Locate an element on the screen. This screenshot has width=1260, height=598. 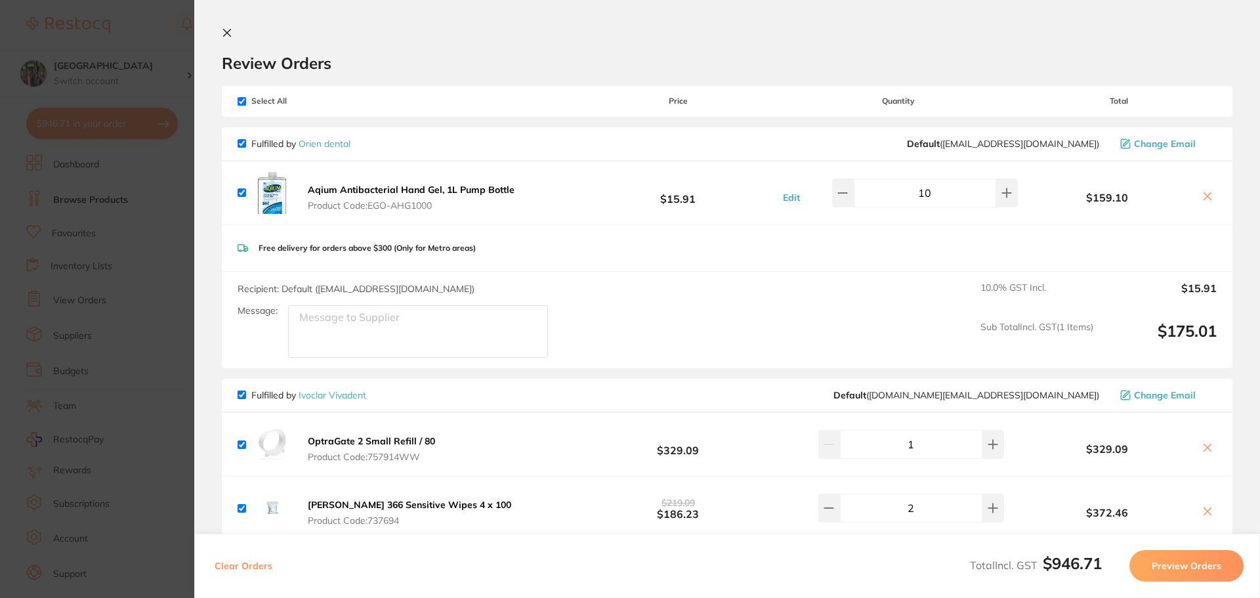
b: $372.46 is located at coordinates (1107, 513).